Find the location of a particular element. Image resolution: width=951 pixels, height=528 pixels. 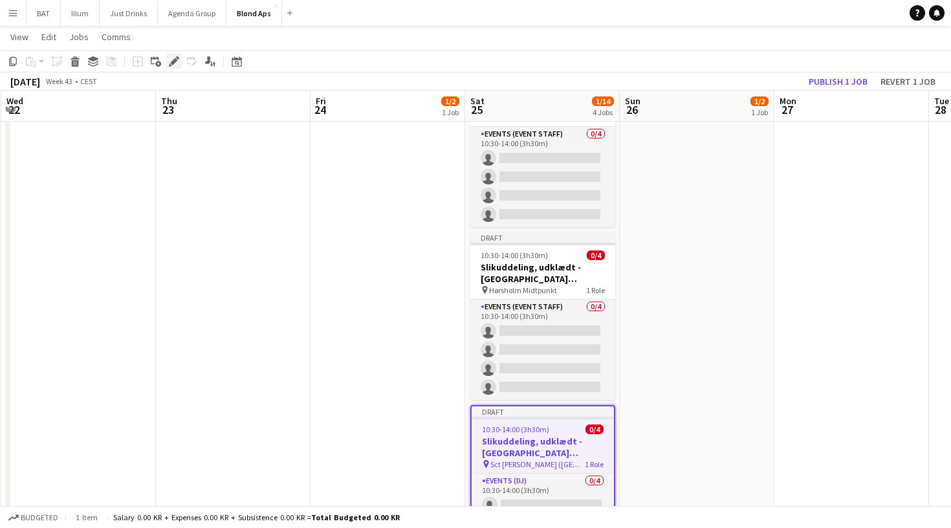

div: Draft10:30-14:00 (3h30m)0/4Slikuddeling, udklædt - Farum Bytorv Farum Bytorv1 RoleEvents (Event S... is located at coordinates (543, 143).